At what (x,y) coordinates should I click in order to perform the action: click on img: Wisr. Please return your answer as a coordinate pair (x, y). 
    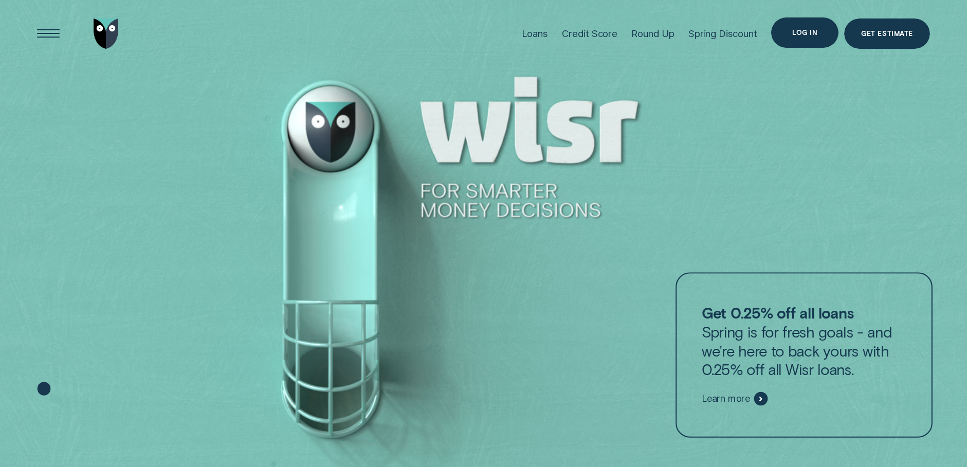
    Looking at the image, I should click on (106, 33).